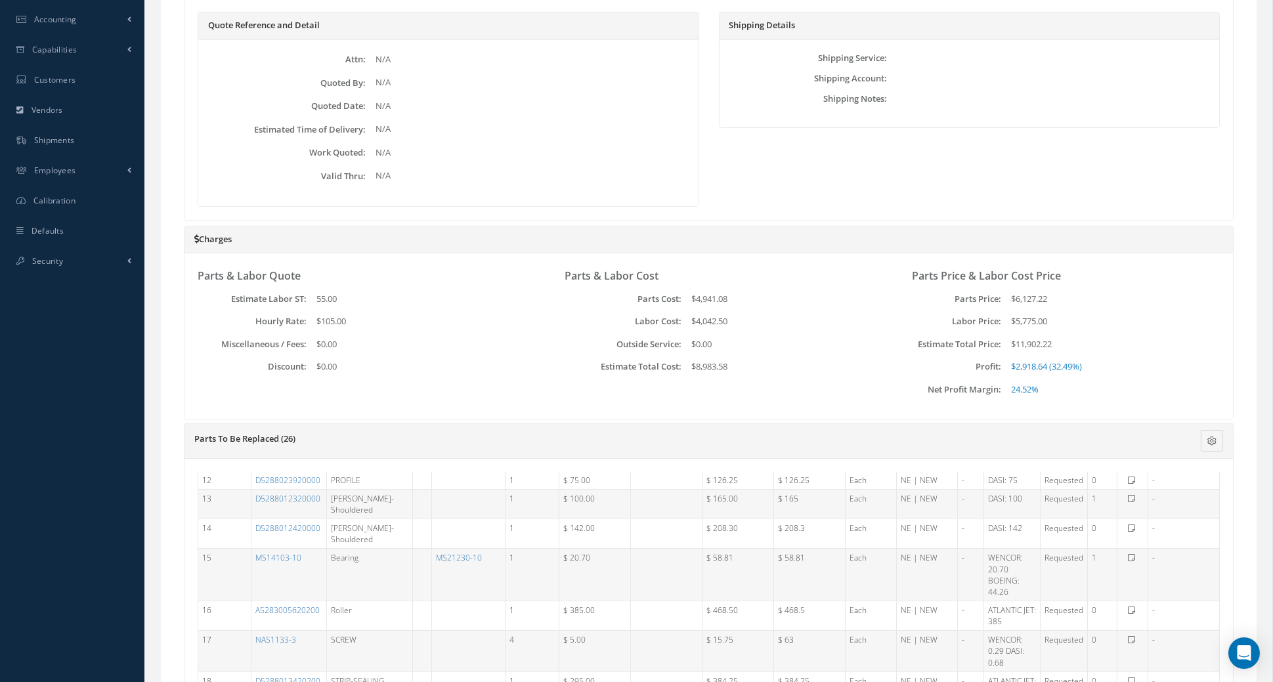  I want to click on label: Estimate Total Price:, so click(947, 344).